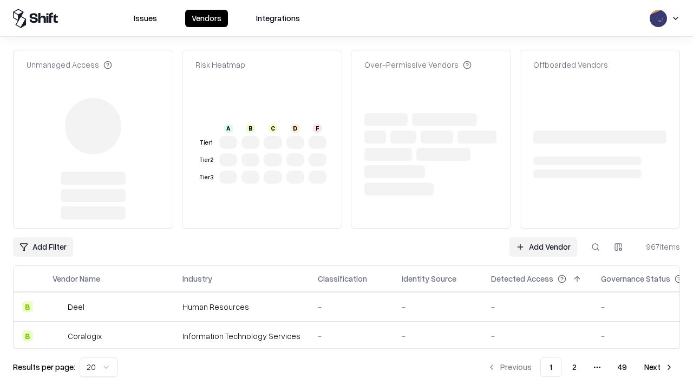  I want to click on button: 49, so click(622, 367).